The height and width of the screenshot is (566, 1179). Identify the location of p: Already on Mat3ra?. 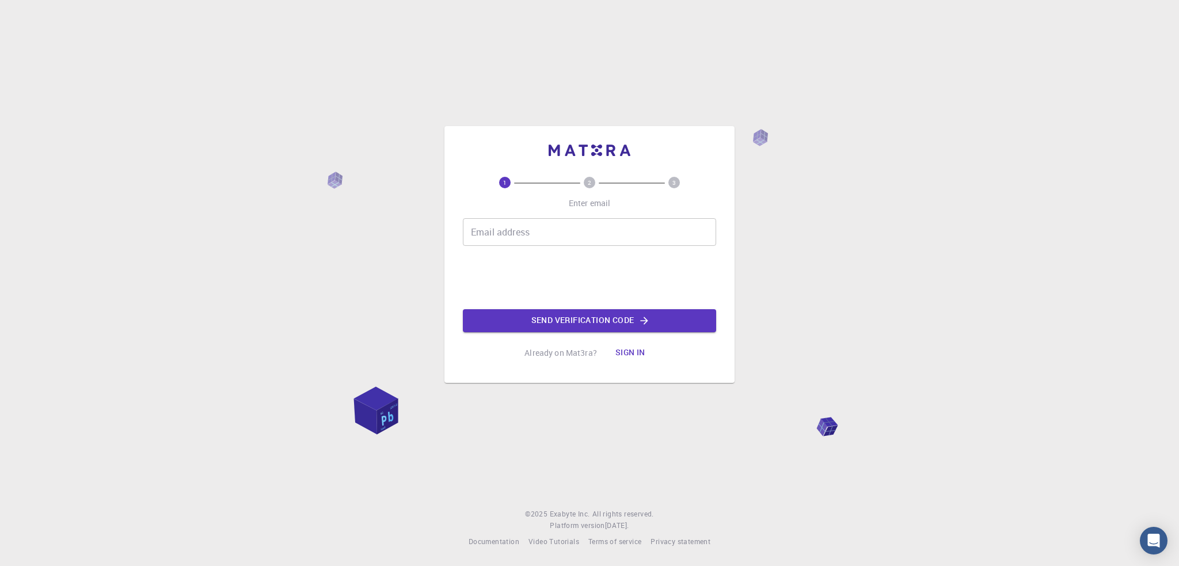
(561, 353).